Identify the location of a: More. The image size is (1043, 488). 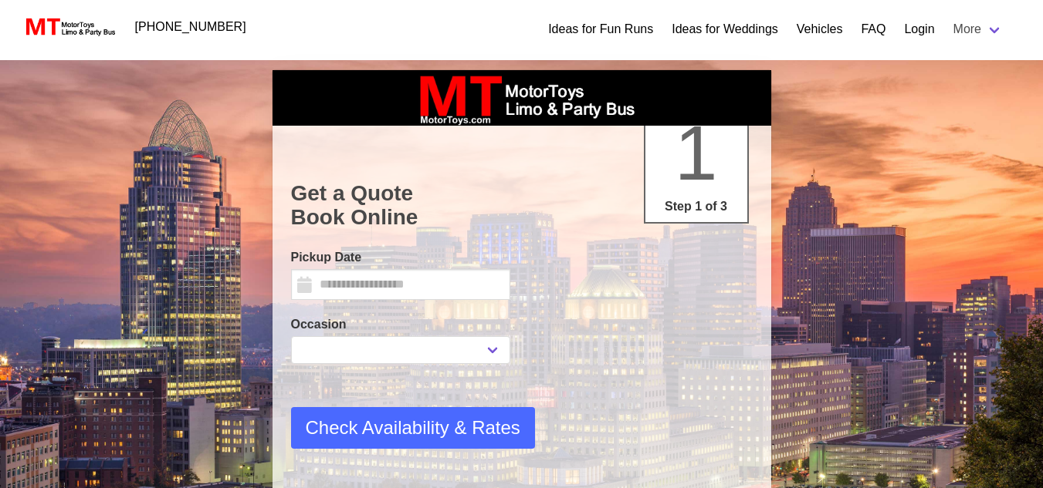
(978, 29).